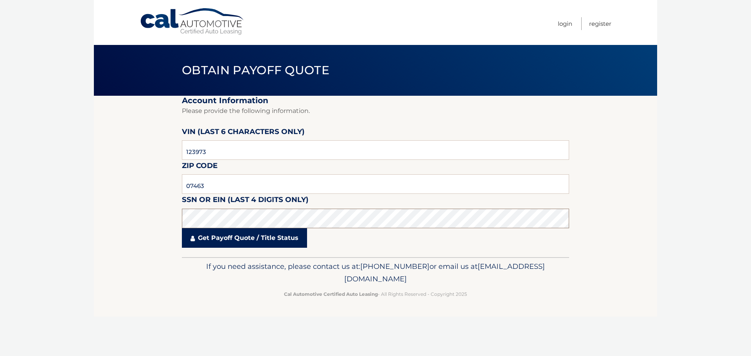  What do you see at coordinates (331, 294) in the screenshot?
I see `strong: Cal Automotive Certified Auto Leasing` at bounding box center [331, 294].